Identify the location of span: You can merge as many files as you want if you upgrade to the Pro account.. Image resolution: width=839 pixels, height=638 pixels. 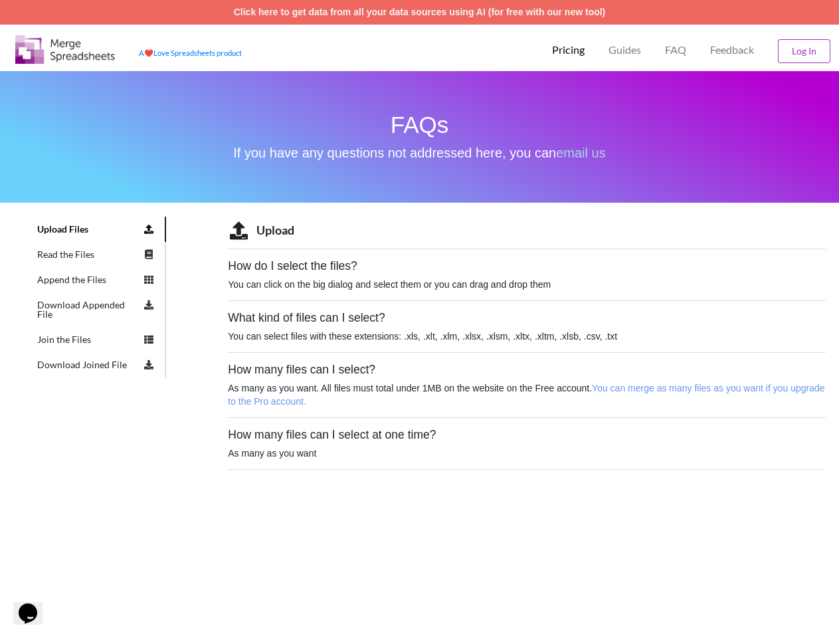
(526, 395).